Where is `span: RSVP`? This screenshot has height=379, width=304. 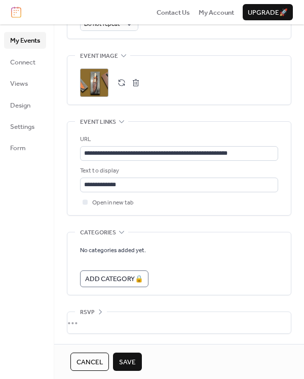 span: RSVP is located at coordinates (87, 312).